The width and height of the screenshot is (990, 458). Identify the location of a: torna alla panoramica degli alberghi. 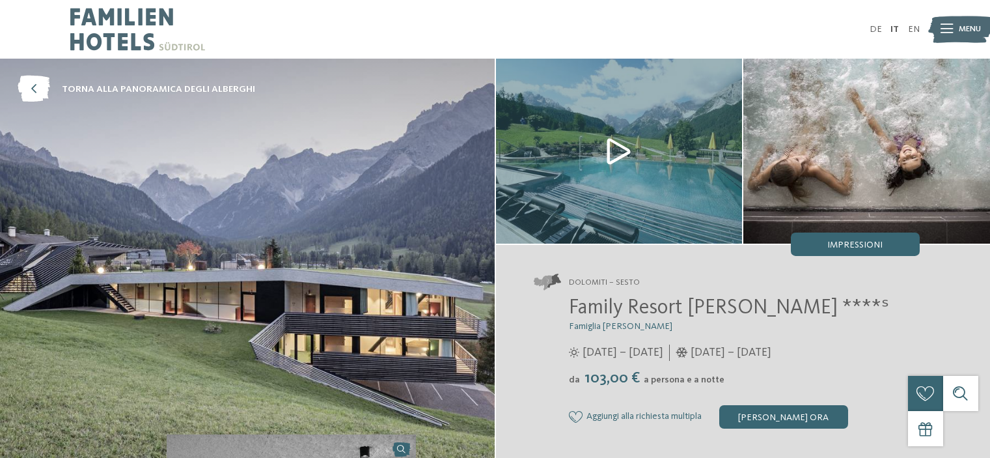
(136, 89).